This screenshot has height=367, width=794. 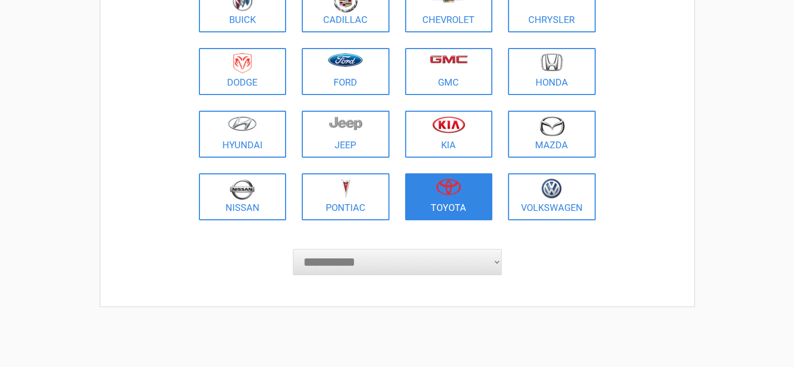 I want to click on a: Ford, so click(x=346, y=72).